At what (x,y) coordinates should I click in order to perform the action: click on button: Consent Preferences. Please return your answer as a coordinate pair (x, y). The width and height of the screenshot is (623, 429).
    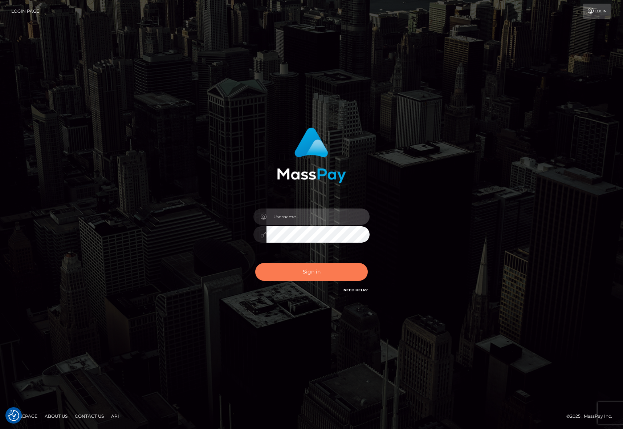
    Looking at the image, I should click on (14, 415).